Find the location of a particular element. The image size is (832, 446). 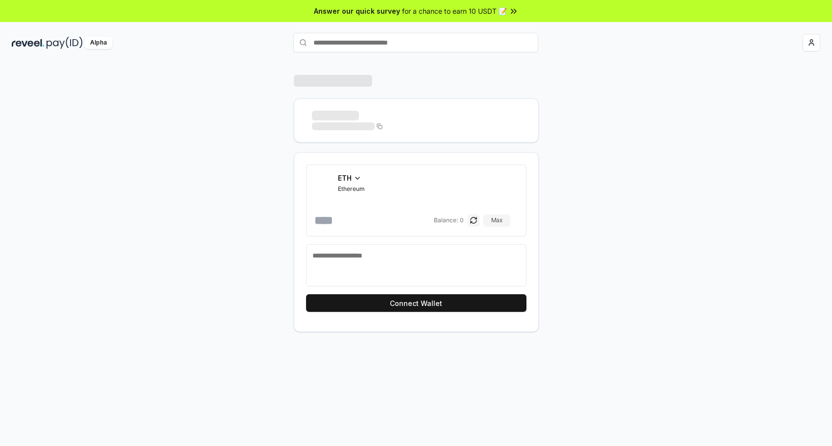

span: Answer our quick survey is located at coordinates (357, 11).